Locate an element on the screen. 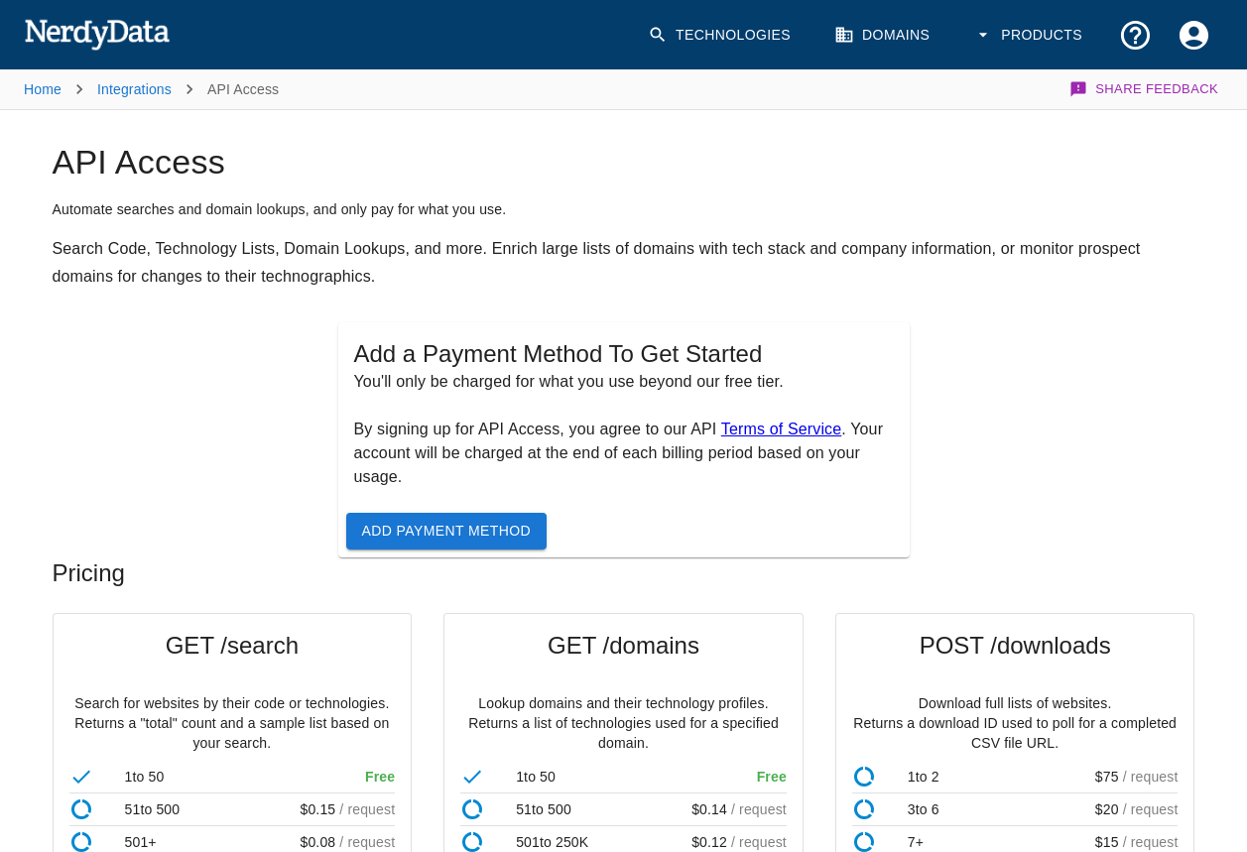 This screenshot has width=1247, height=852. a: Home is located at coordinates (43, 89).